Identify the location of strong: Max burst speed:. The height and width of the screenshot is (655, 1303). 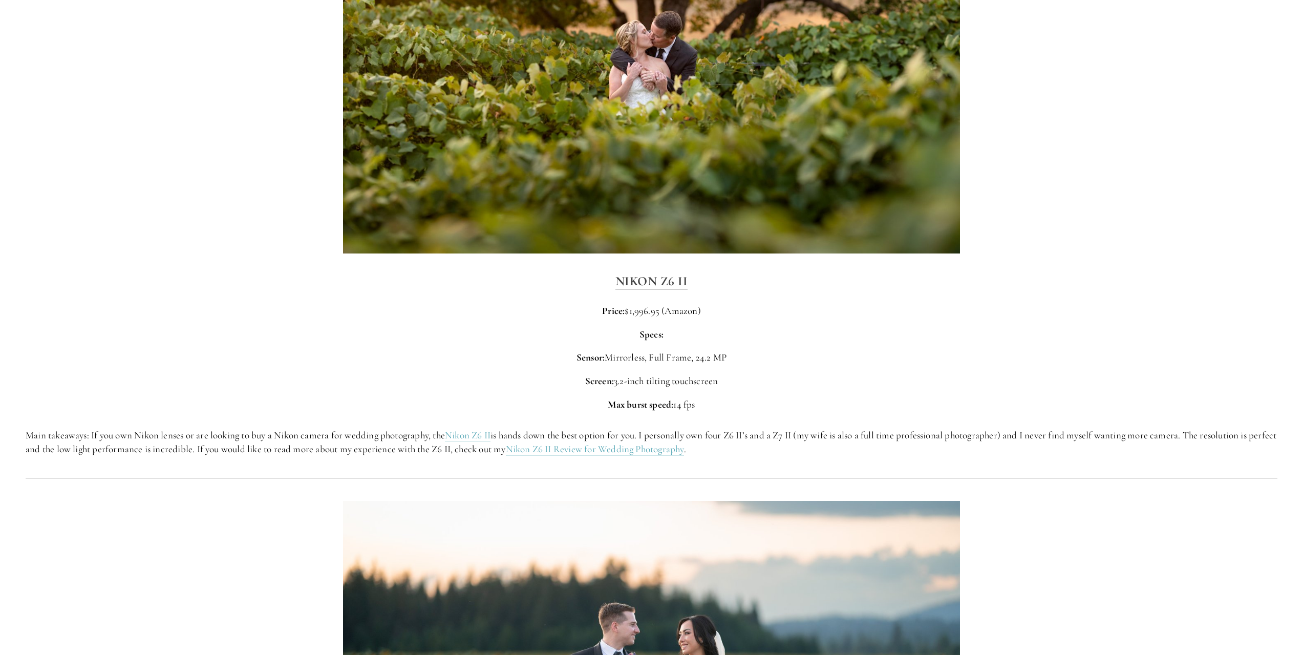
(640, 404).